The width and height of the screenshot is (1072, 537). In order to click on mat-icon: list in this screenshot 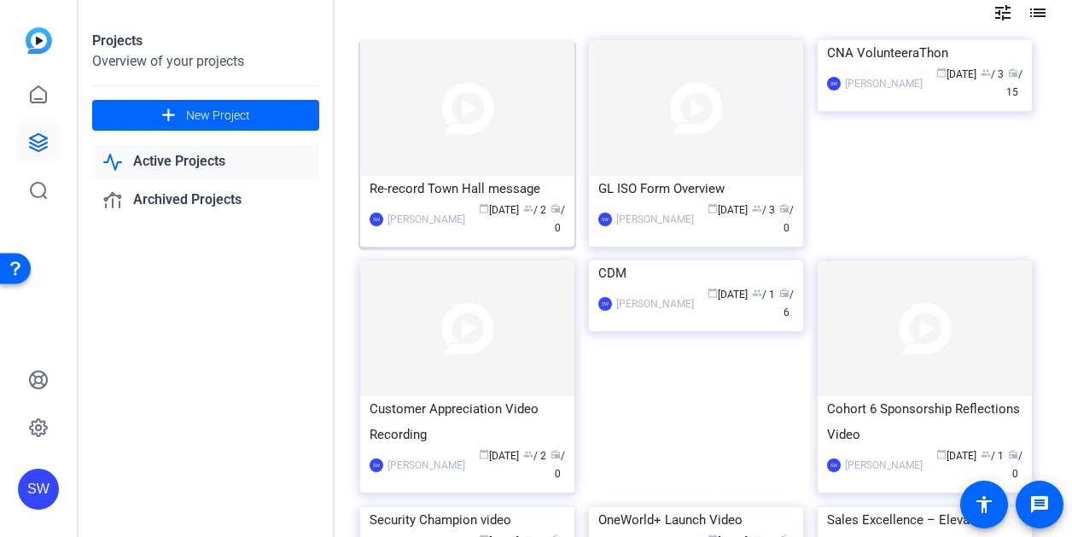, I will do `click(1036, 13)`.